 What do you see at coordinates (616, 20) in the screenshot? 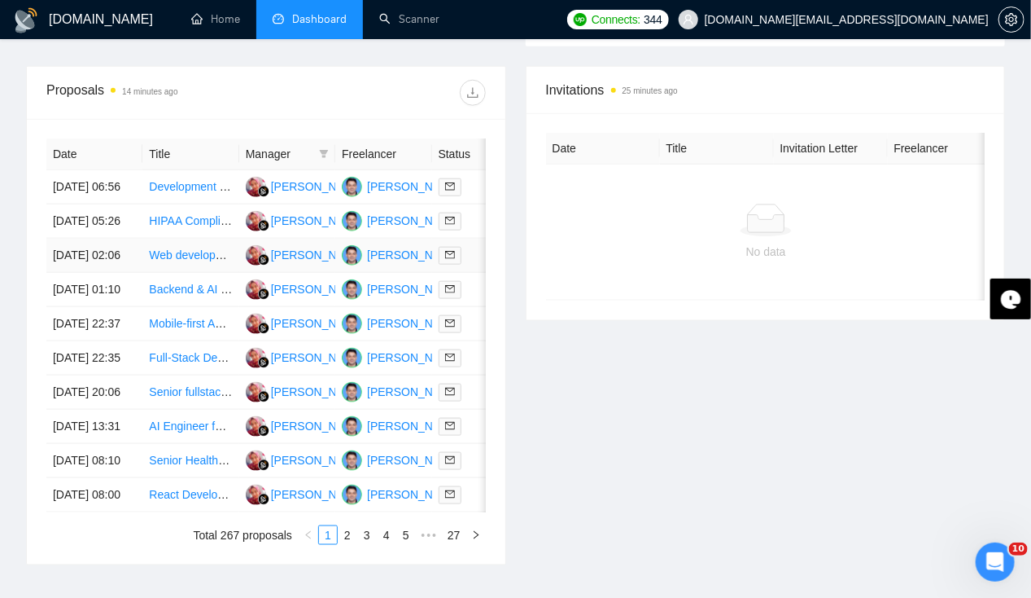
I see `span: Connects:` at bounding box center [616, 20].